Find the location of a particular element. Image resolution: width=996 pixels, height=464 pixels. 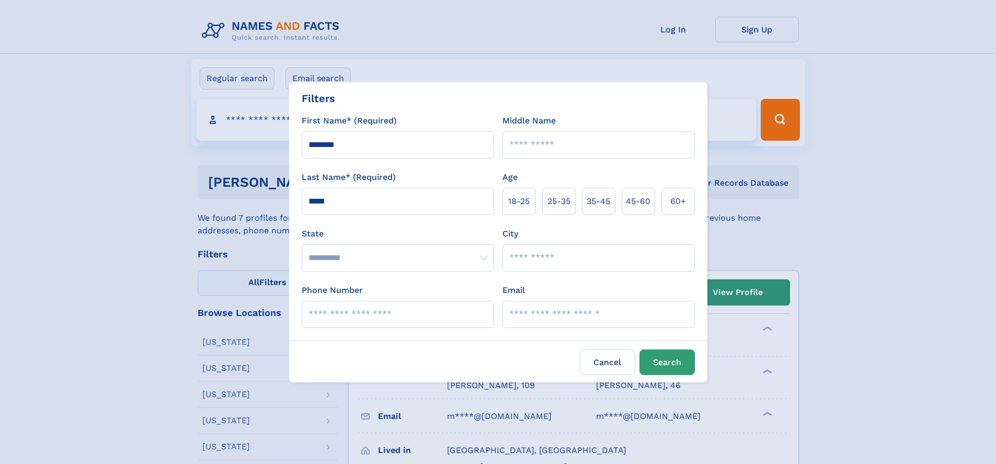

label: Last Name* (Required) is located at coordinates (349, 177).